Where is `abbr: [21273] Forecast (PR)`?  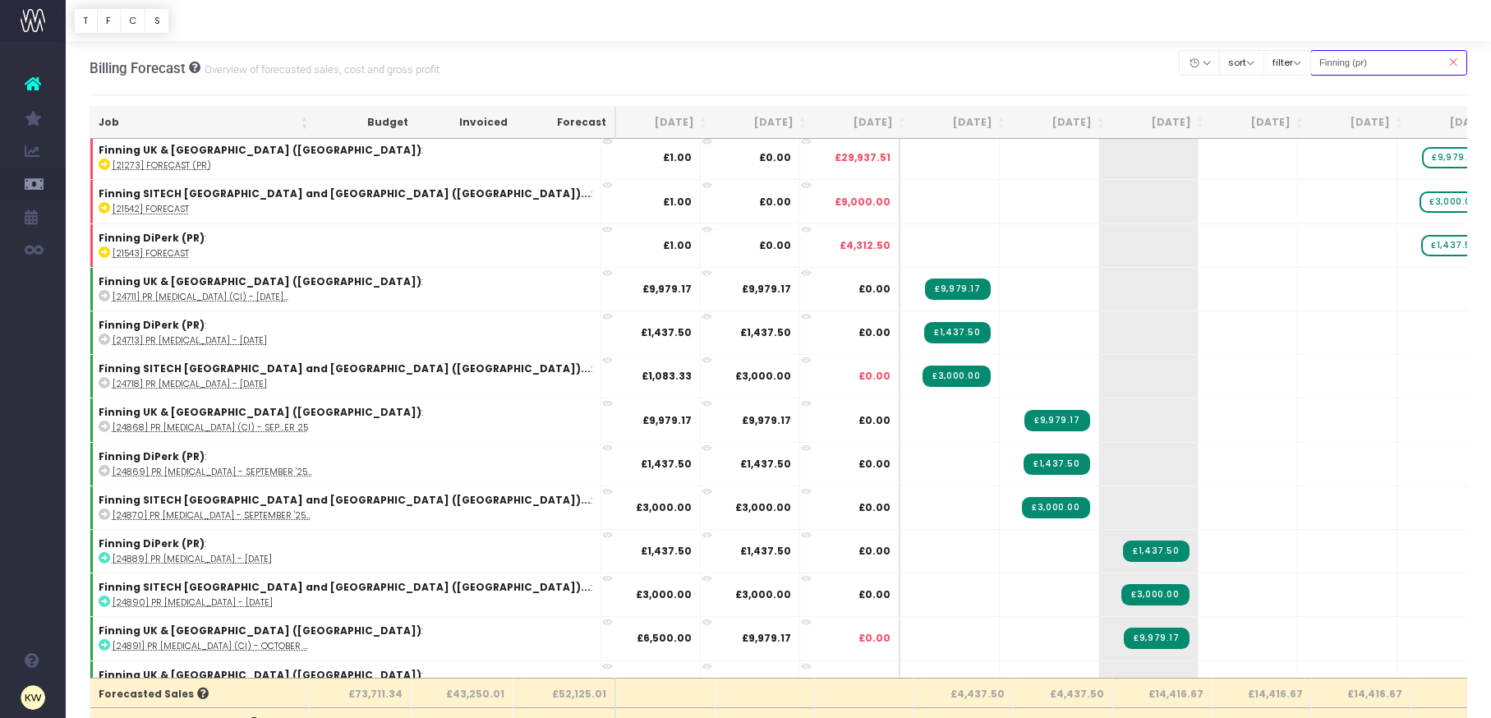 abbr: [21273] Forecast (PR) is located at coordinates (162, 165).